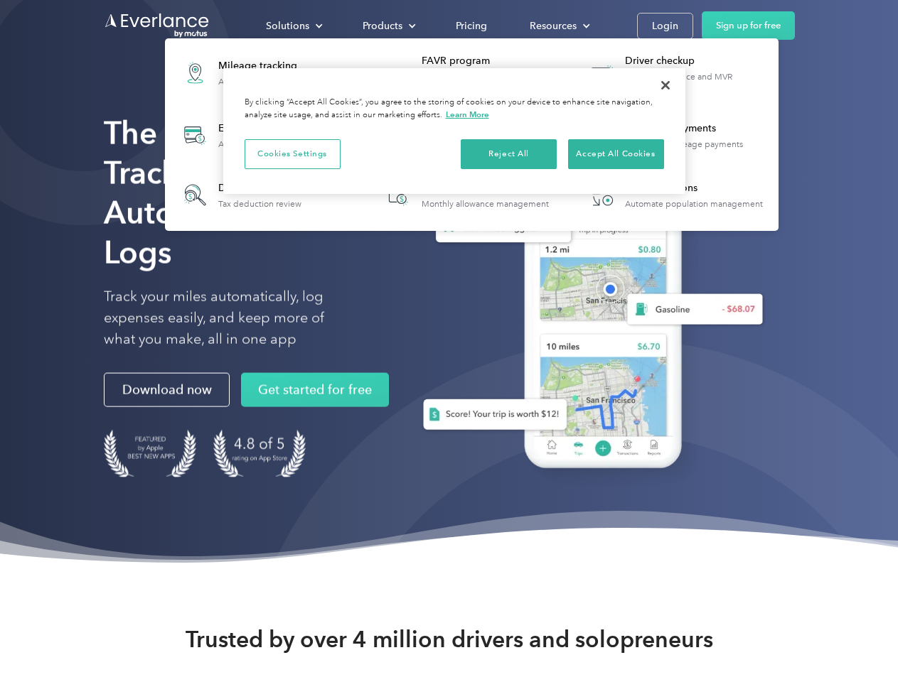  I want to click on a: Mileage trackingAutomatic mileage logs, so click(244, 72).